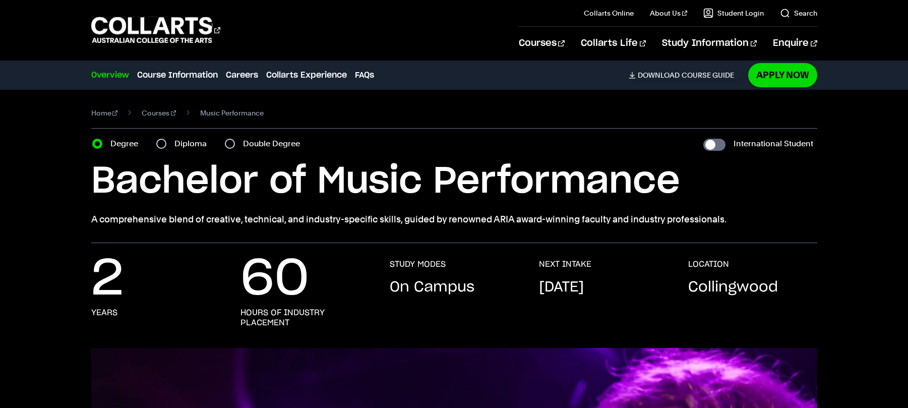 Image resolution: width=908 pixels, height=408 pixels. I want to click on h1: Bachelor of Music Performance, so click(454, 182).